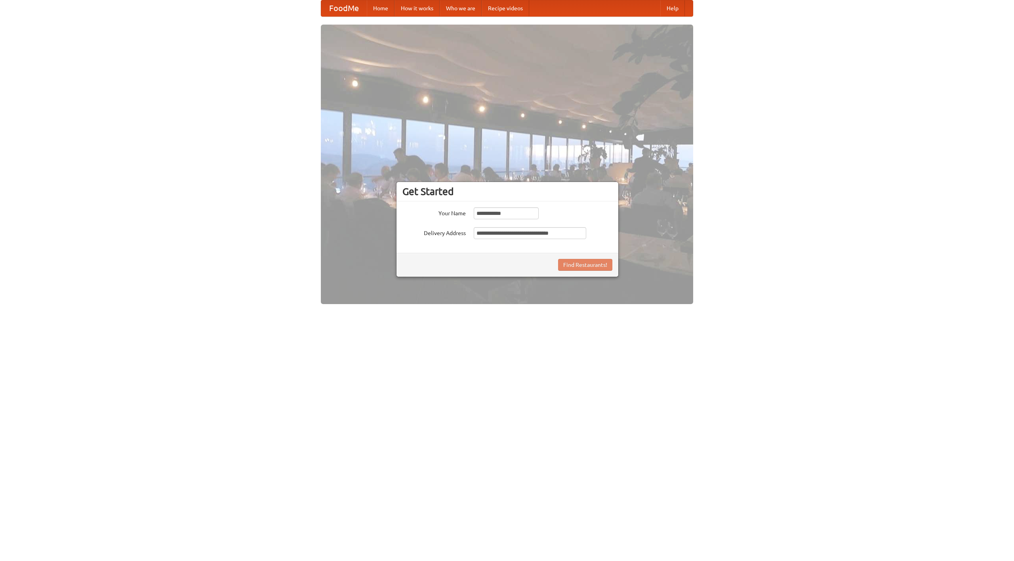 The width and height of the screenshot is (1014, 561). I want to click on h3: Get Started, so click(507, 191).